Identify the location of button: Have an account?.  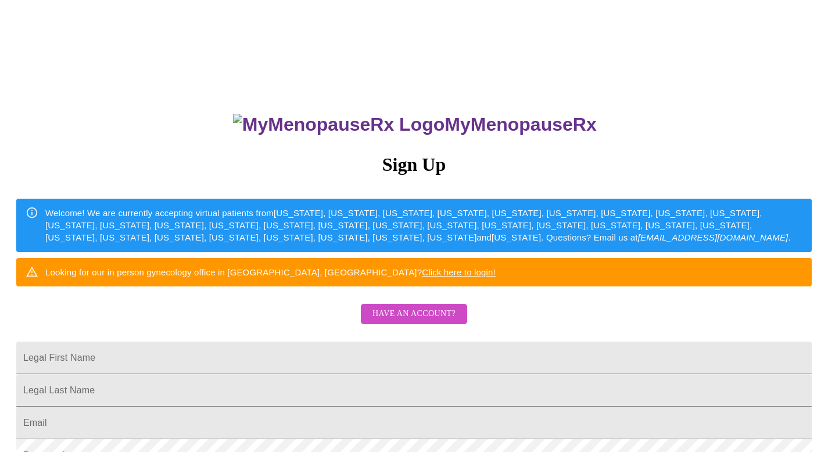
(414, 314).